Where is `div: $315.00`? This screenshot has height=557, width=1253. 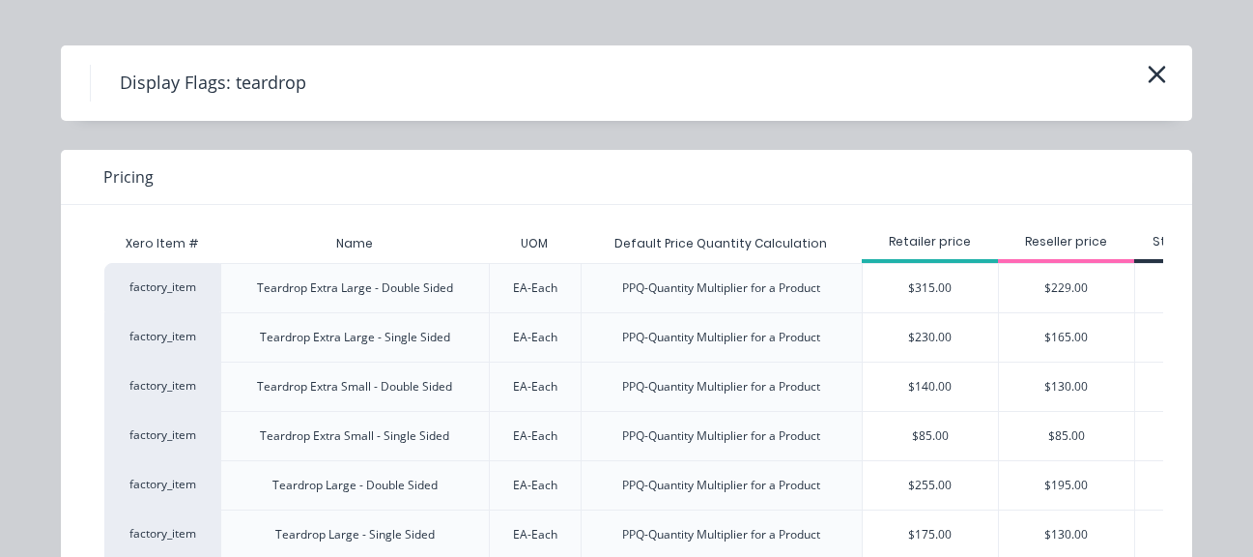 div: $315.00 is located at coordinates (930, 288).